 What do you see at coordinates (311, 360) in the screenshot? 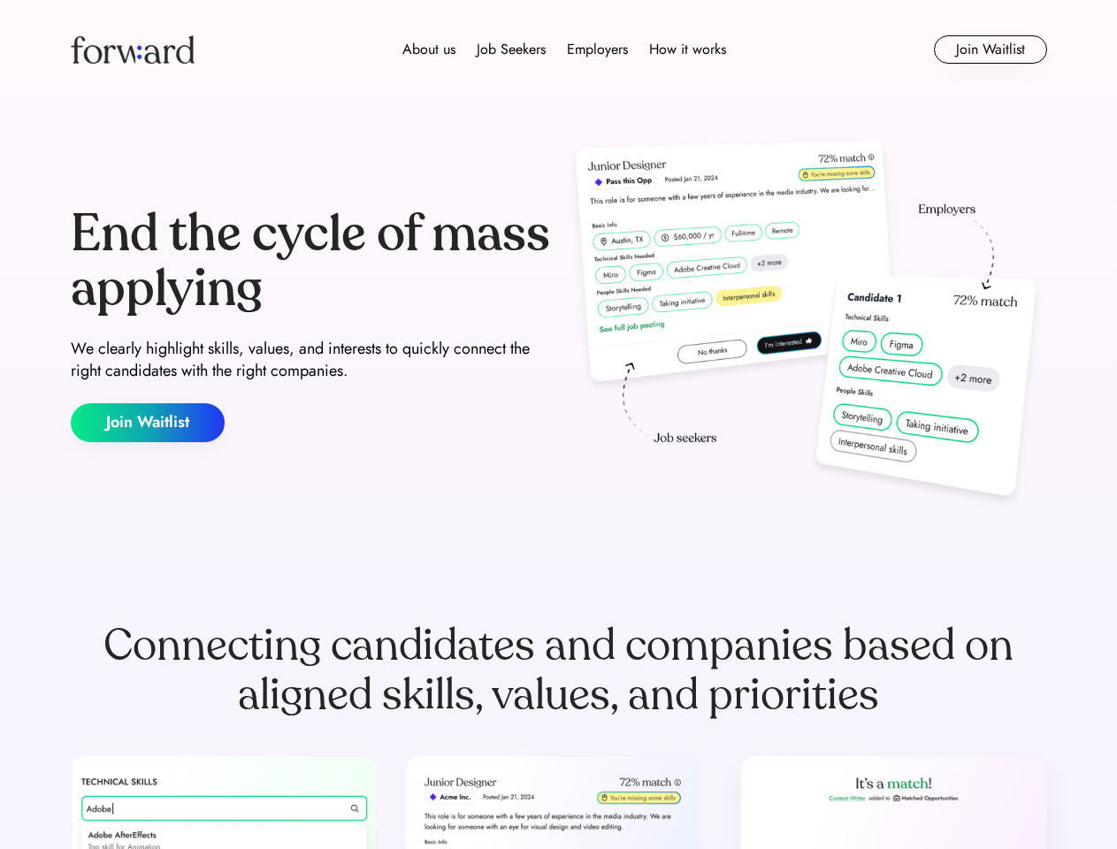
I see `div: We clearly highlight skills, values, and interests to quickly connect the right candidates with t...` at bounding box center [311, 360].